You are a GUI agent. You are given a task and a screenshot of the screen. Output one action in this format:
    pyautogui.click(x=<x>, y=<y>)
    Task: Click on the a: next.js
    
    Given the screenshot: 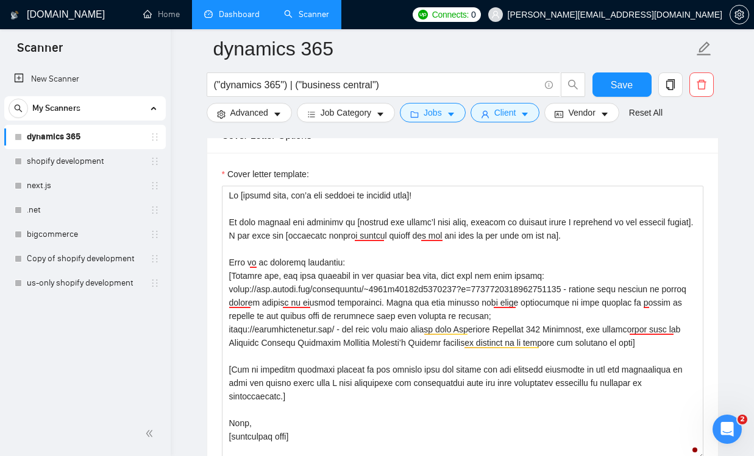 What is the action you would take?
    pyautogui.click(x=85, y=186)
    